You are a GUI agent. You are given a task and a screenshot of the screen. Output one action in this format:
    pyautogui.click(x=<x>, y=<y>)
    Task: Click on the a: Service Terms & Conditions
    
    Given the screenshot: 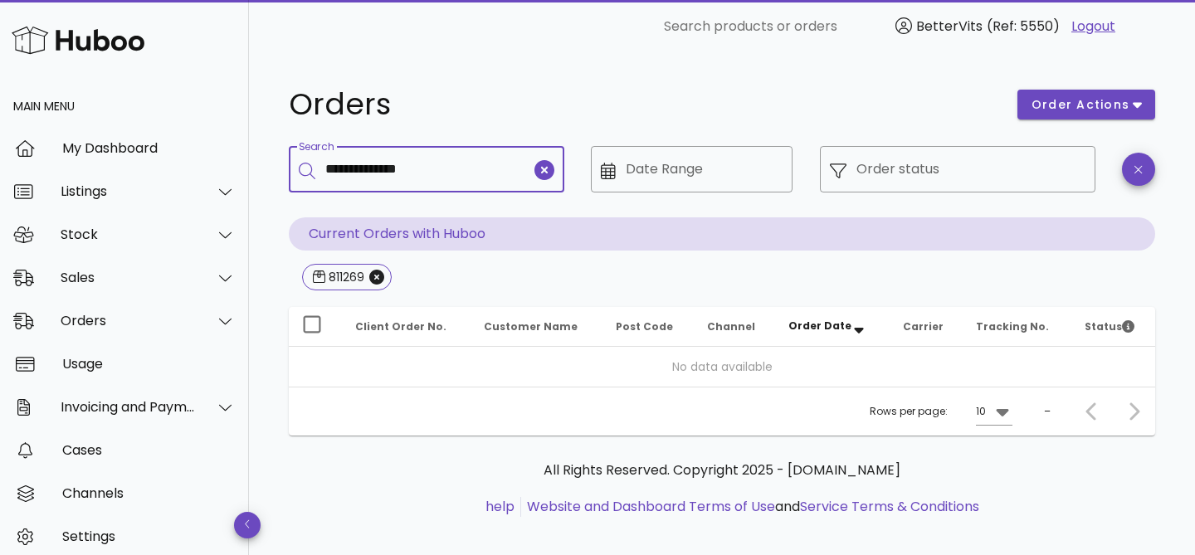 What is the action you would take?
    pyautogui.click(x=890, y=506)
    